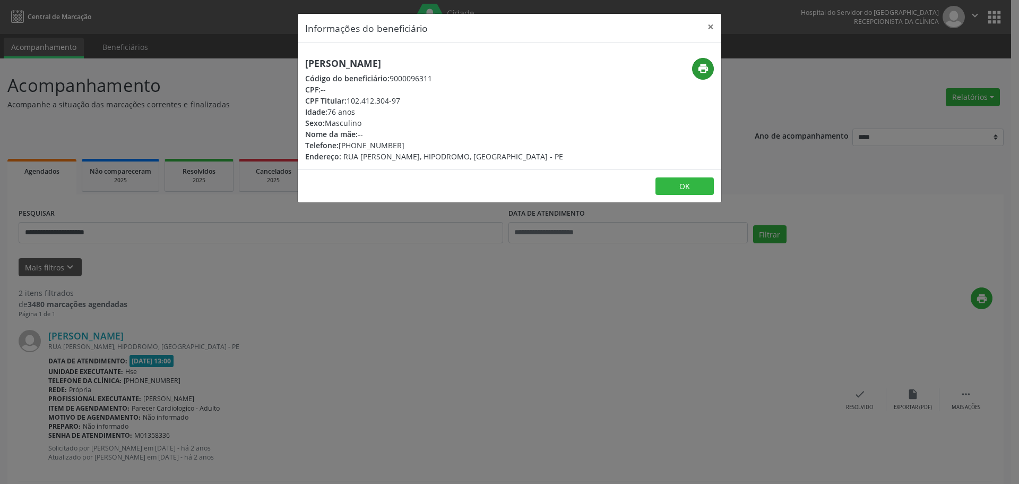 The height and width of the screenshot is (484, 1019). What do you see at coordinates (685, 186) in the screenshot?
I see `button: OK` at bounding box center [685, 186].